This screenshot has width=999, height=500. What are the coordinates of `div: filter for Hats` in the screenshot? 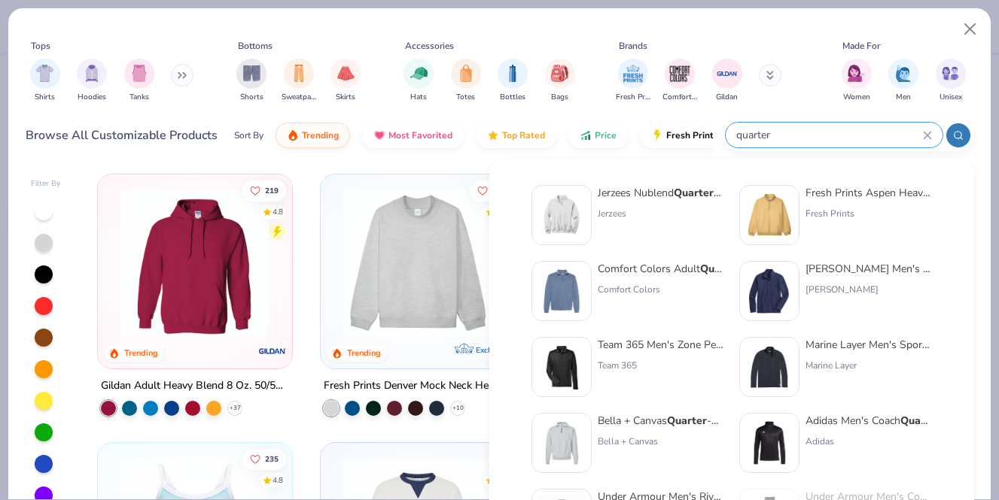 It's located at (418, 81).